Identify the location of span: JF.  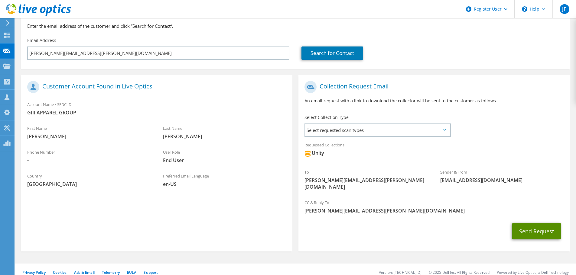
(564, 9).